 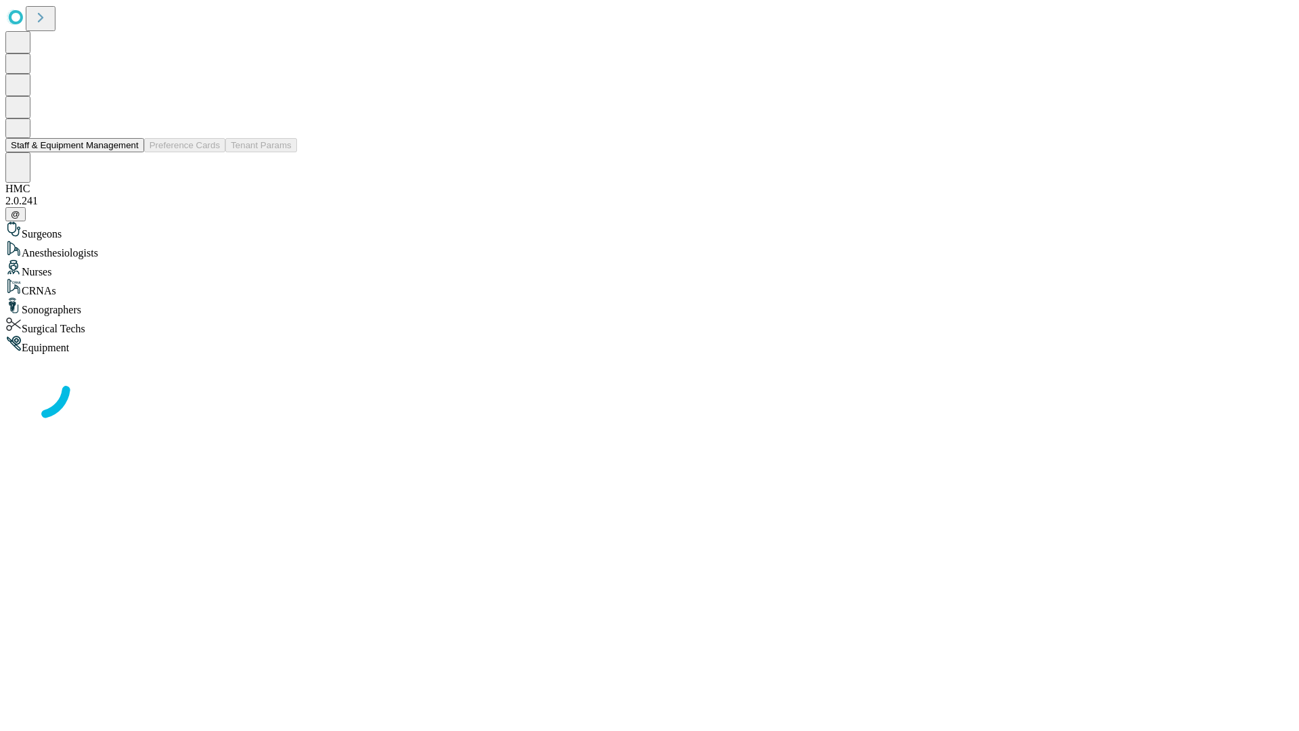 What do you see at coordinates (650, 250) in the screenshot?
I see `div: Anesthesiologists` at bounding box center [650, 250].